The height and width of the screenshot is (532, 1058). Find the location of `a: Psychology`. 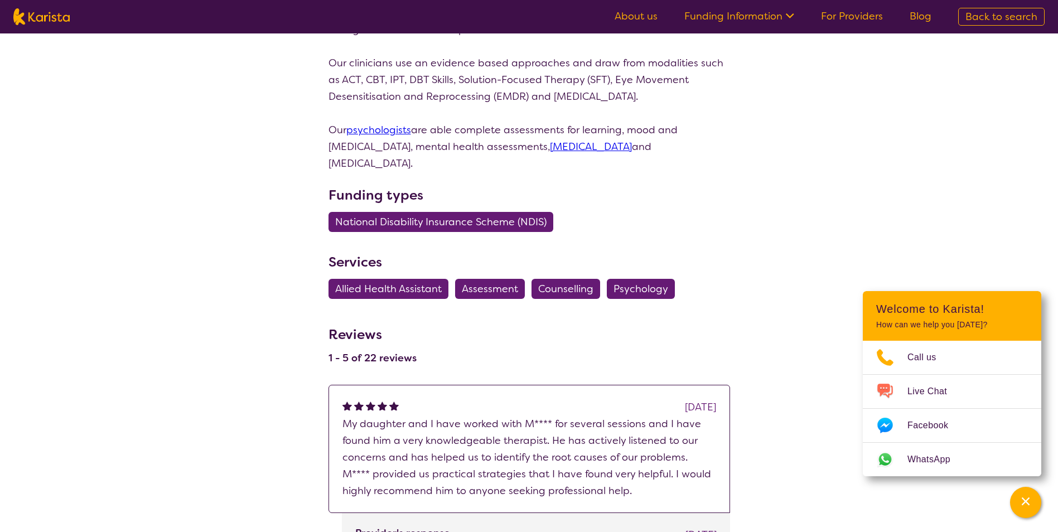

a: Psychology is located at coordinates (644, 289).